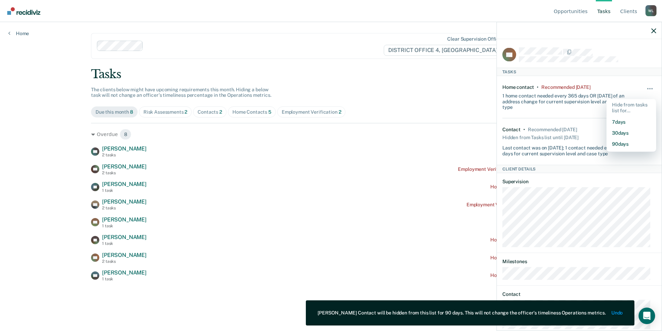 This screenshot has height=331, width=662. What do you see at coordinates (331, 134) in the screenshot?
I see `div: Overdue` at bounding box center [331, 134].